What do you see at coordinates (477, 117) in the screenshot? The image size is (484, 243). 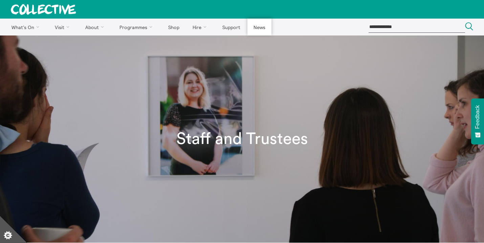 I see `span: Feedback` at bounding box center [477, 117].